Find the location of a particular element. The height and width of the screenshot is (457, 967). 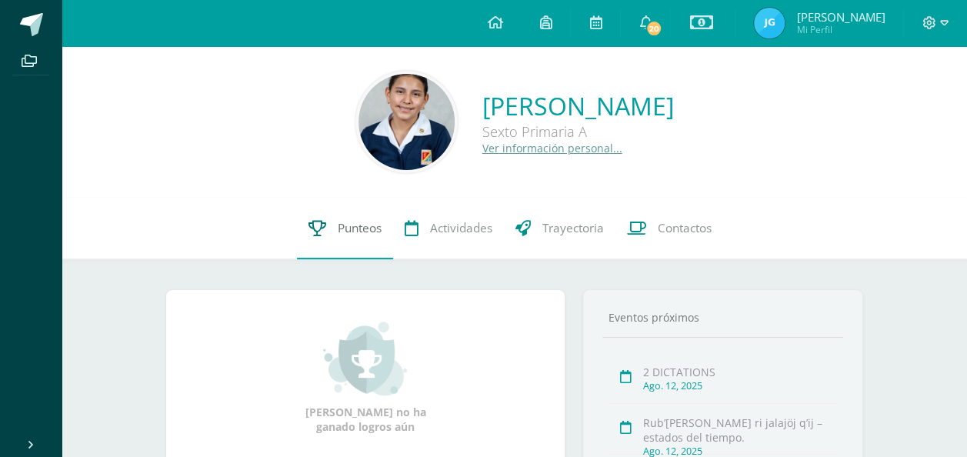

span: Mi Perfil is located at coordinates (840, 29).